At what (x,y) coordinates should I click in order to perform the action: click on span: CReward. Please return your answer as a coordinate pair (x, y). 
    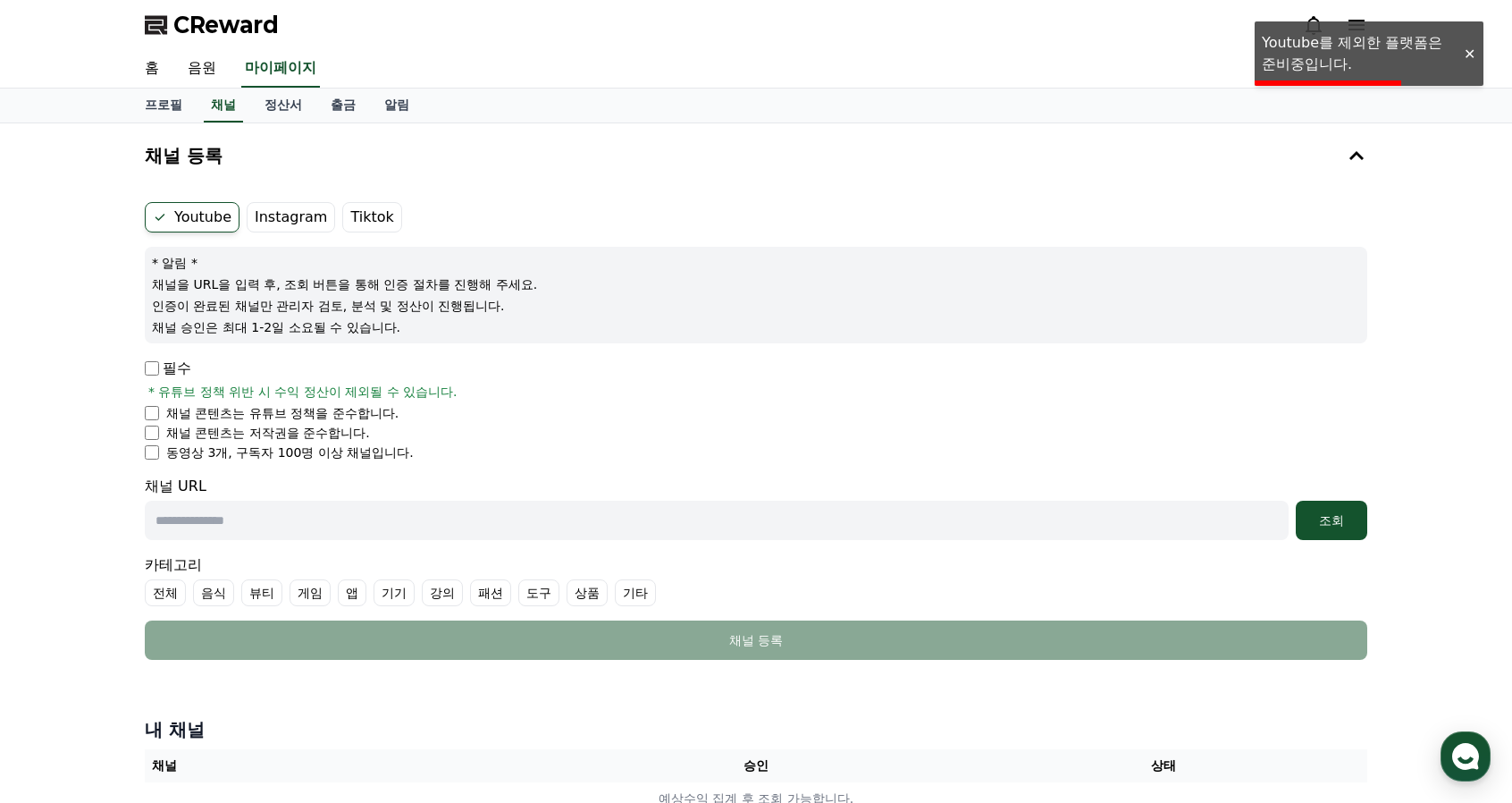
    Looking at the image, I should click on (226, 25).